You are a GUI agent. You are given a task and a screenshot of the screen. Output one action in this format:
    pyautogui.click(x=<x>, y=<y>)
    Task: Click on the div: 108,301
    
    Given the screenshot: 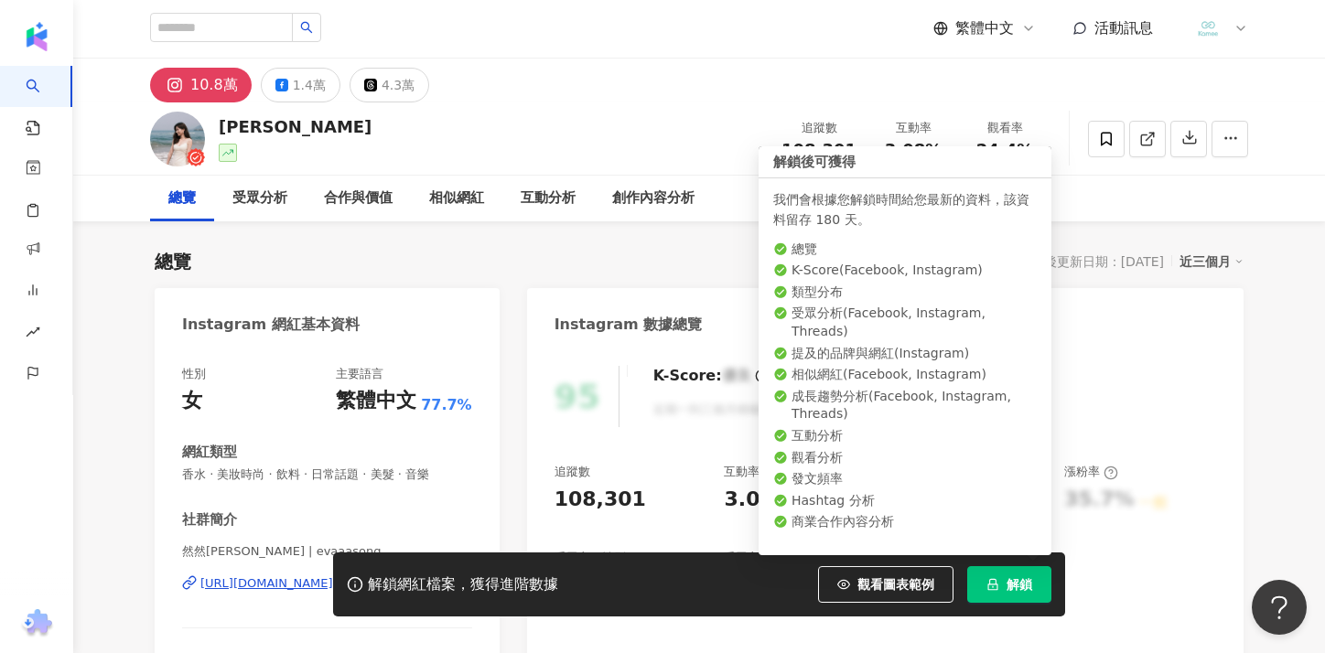 What is the action you would take?
    pyautogui.click(x=600, y=500)
    